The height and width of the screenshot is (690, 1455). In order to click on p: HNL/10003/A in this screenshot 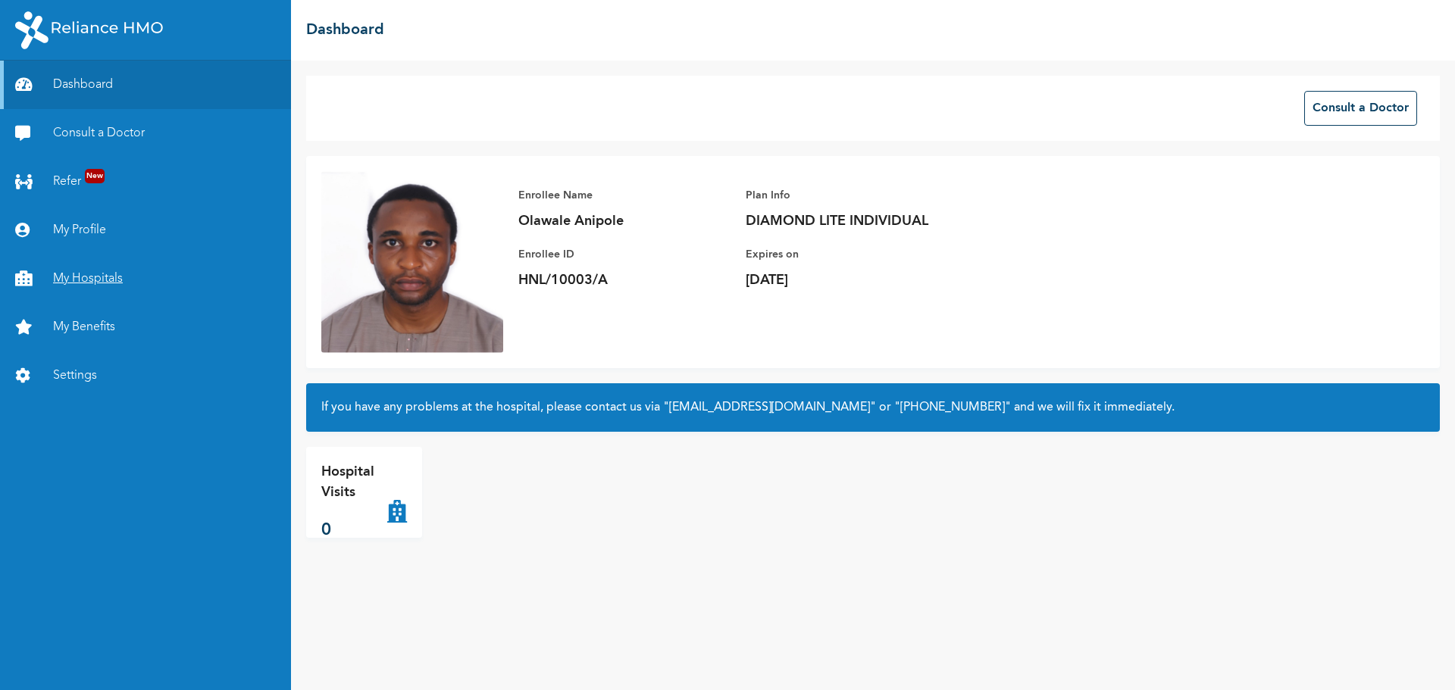, I will do `click(624, 280)`.